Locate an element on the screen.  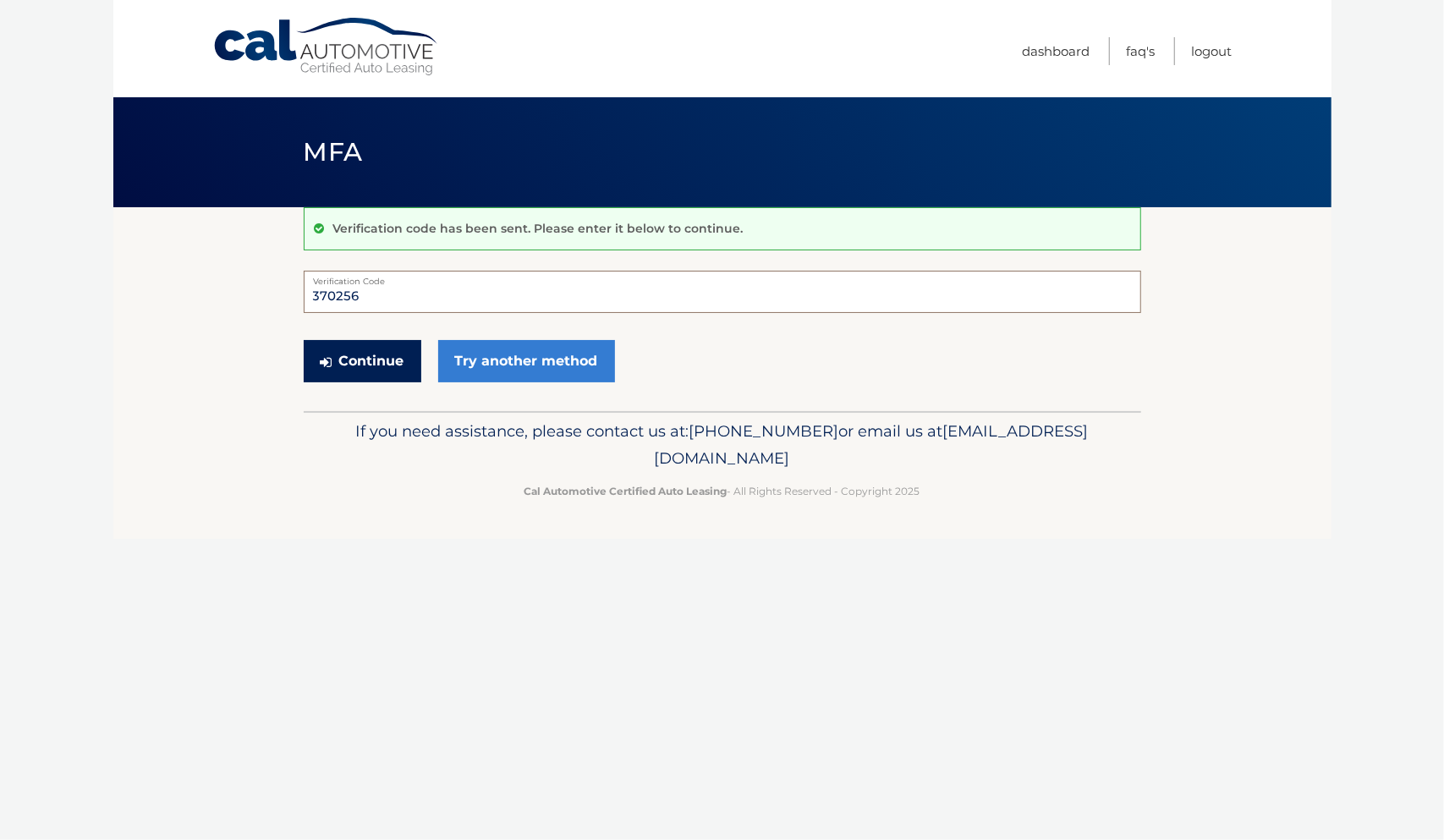
button: Continue is located at coordinates (362, 361).